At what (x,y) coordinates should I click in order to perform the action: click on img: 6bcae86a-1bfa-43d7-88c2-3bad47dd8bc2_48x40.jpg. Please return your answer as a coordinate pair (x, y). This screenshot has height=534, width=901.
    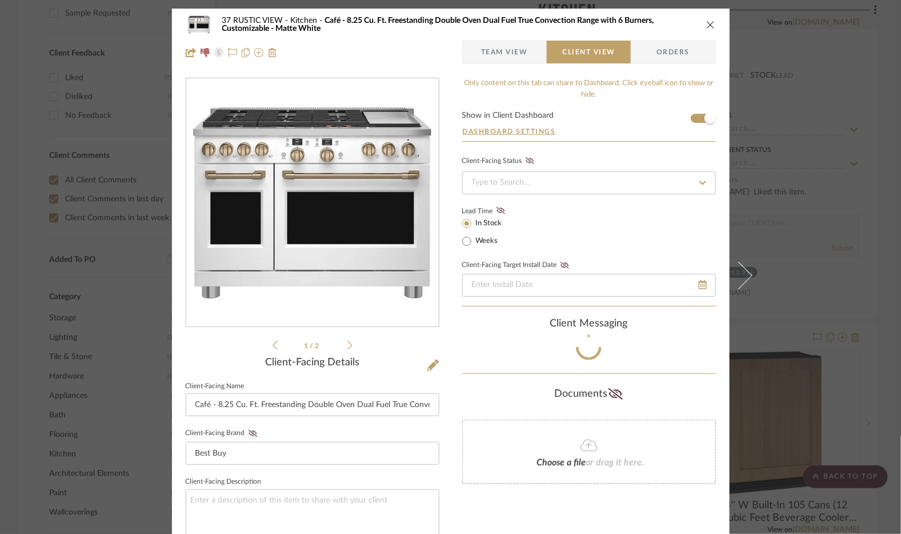
    Looking at the image, I should click on (199, 25).